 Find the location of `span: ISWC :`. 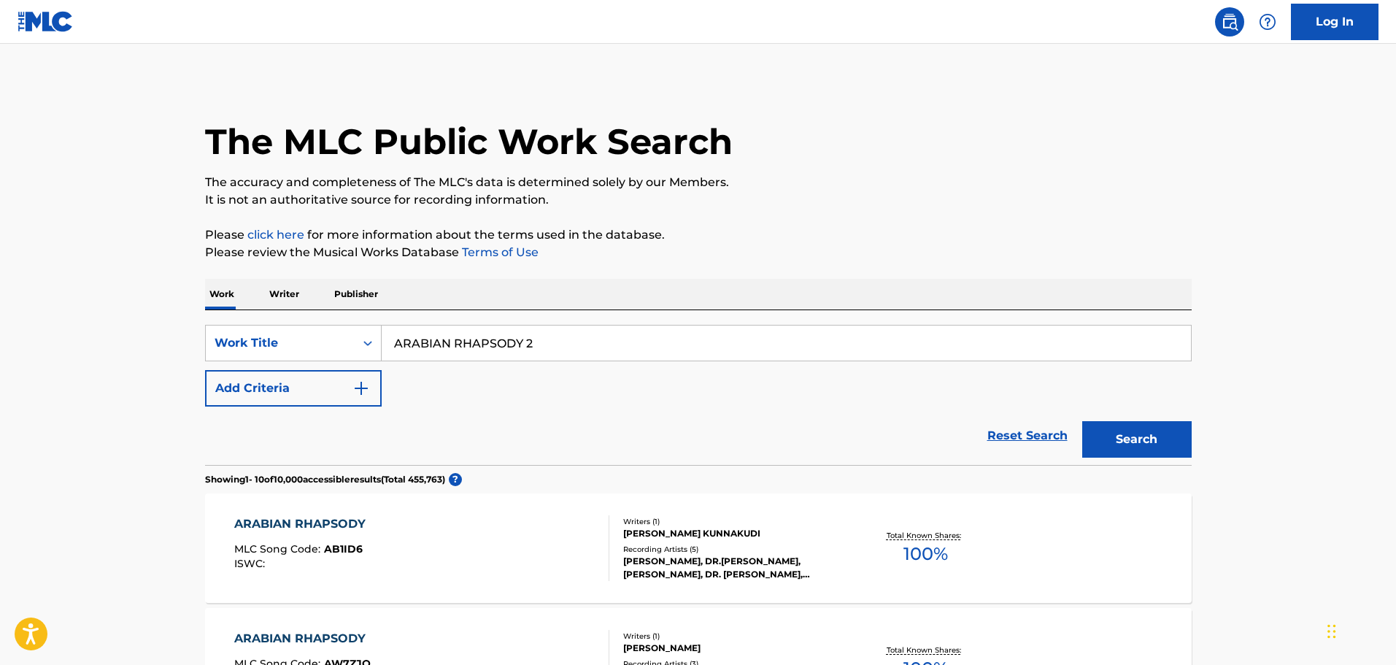

span: ISWC : is located at coordinates (251, 563).